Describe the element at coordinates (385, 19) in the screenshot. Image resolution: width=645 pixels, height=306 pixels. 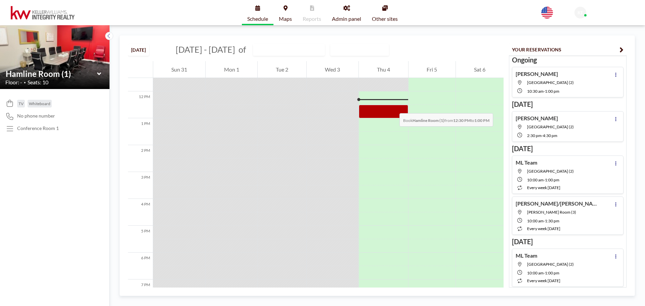
I see `span: Other sites` at that location.